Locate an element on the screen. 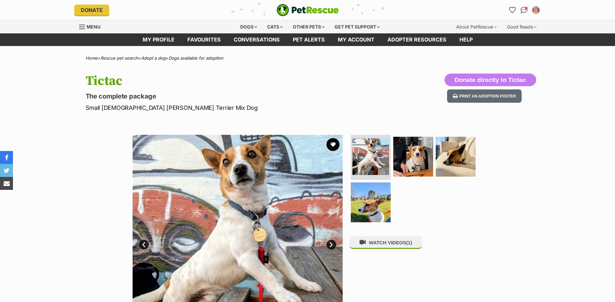  div: Good Reads is located at coordinates (521, 27).